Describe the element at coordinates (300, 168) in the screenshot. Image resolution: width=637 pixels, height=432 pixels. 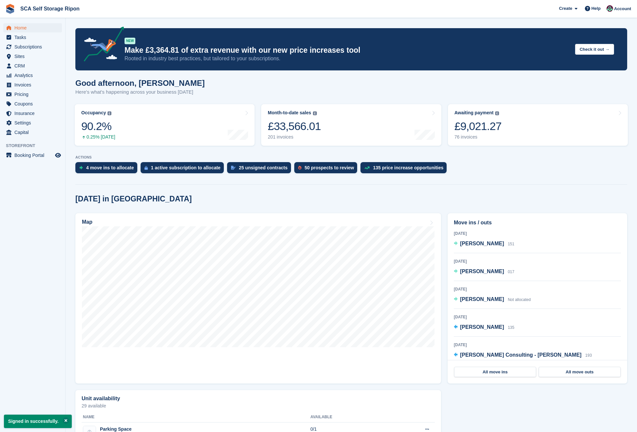
I see `img: prospect-51fa495bee0391a8d652442698ab0144808aea92771e9ea1ae160a38d050c398.svg` at that location.